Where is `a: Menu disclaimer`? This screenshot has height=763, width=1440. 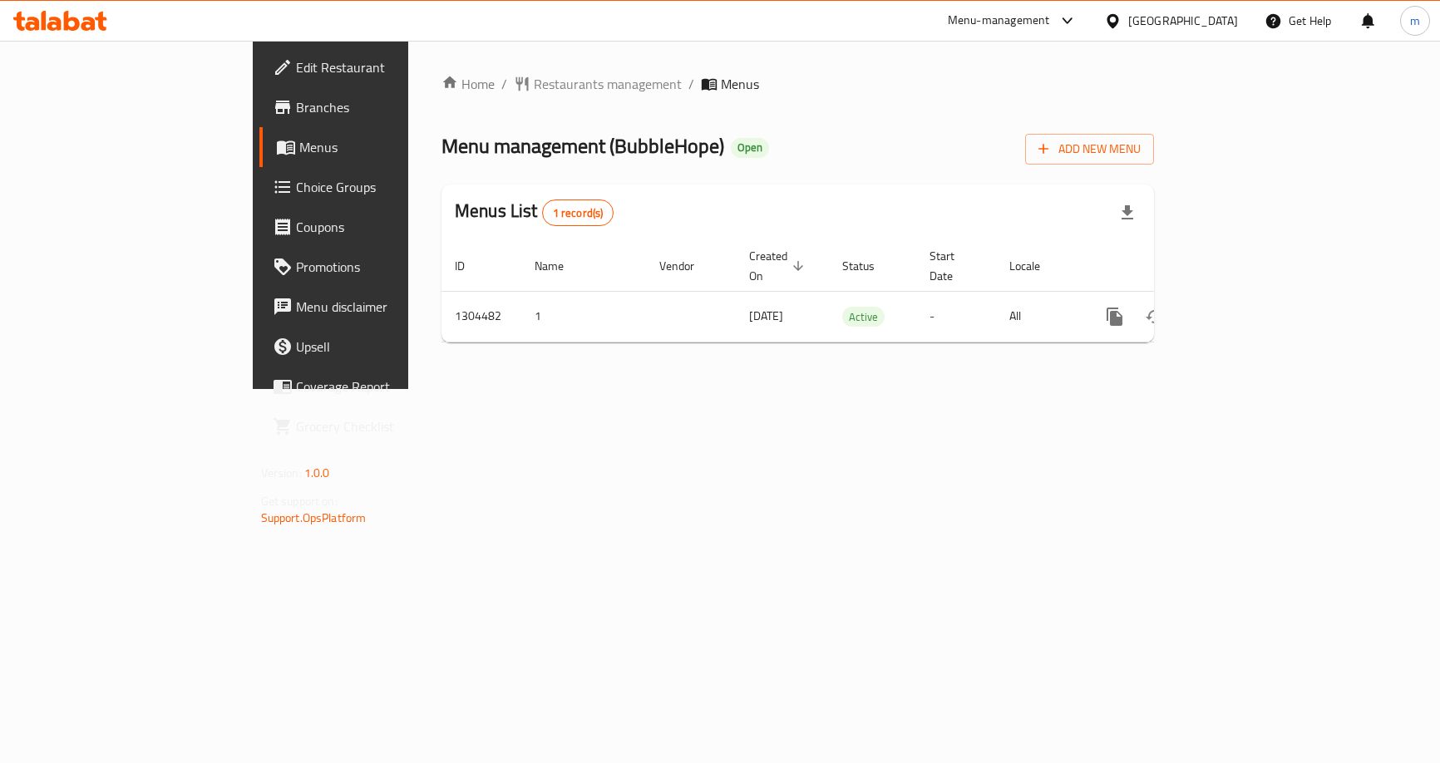
a: Menu disclaimer is located at coordinates (376, 307).